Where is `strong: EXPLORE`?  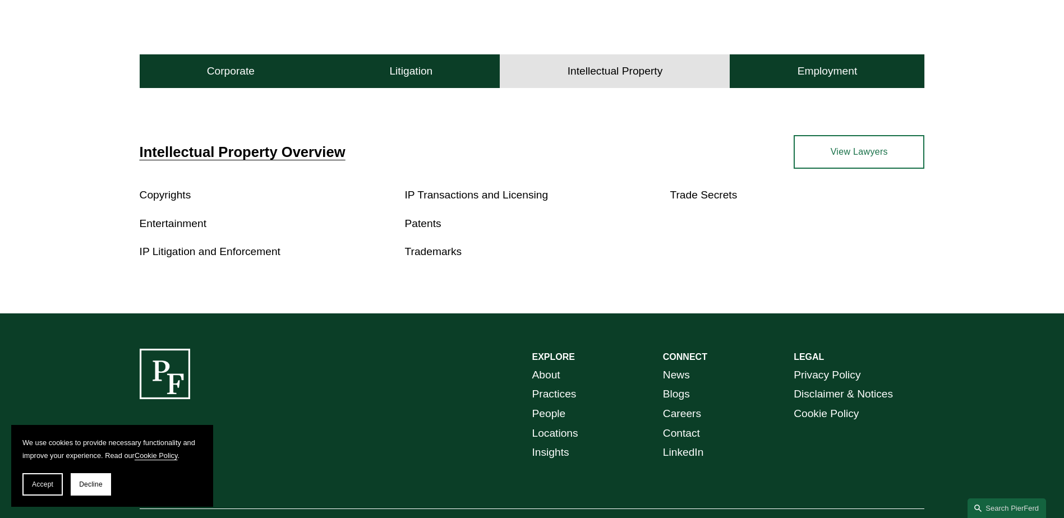
strong: EXPLORE is located at coordinates (554, 357).